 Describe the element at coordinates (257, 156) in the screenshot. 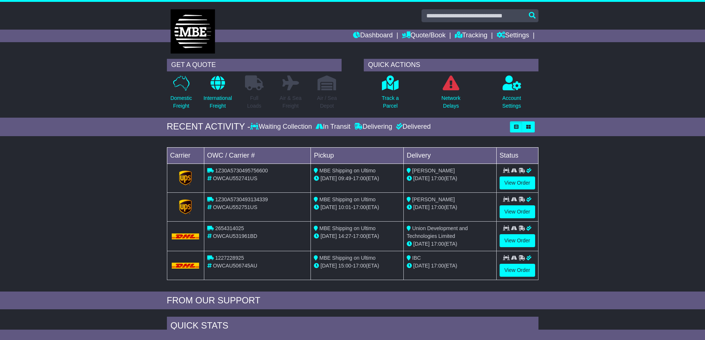

I see `td: OWC / Carrier #` at that location.